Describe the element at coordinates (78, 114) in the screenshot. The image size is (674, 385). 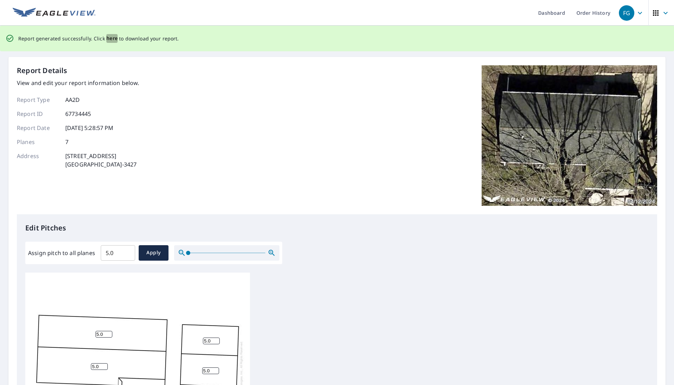
I see `p: 67734445` at that location.